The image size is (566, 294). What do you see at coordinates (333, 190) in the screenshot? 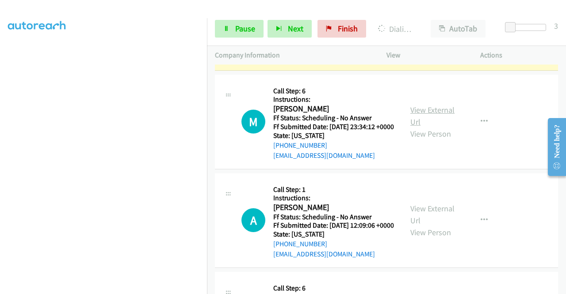
I see `h5: Call Step: 1` at bounding box center [333, 190].